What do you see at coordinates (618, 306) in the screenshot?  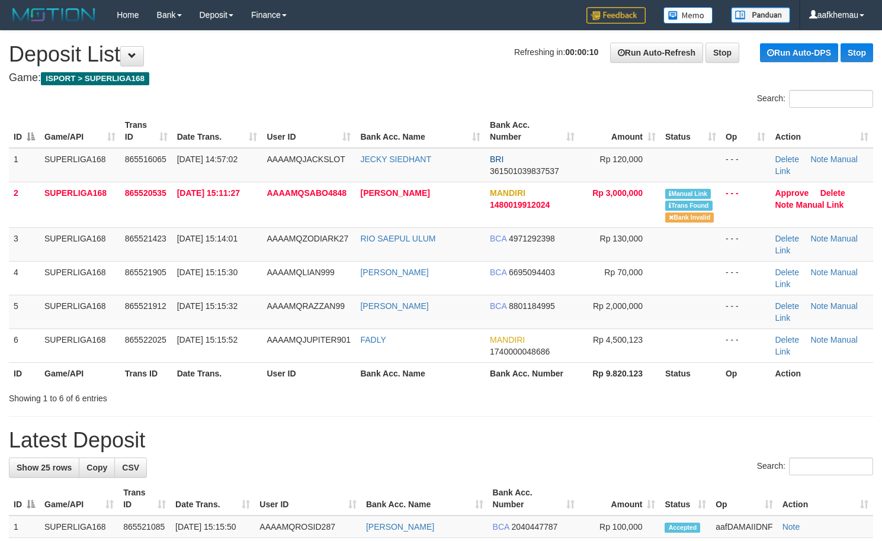 I see `span: Rp 2,000,000` at bounding box center [618, 306].